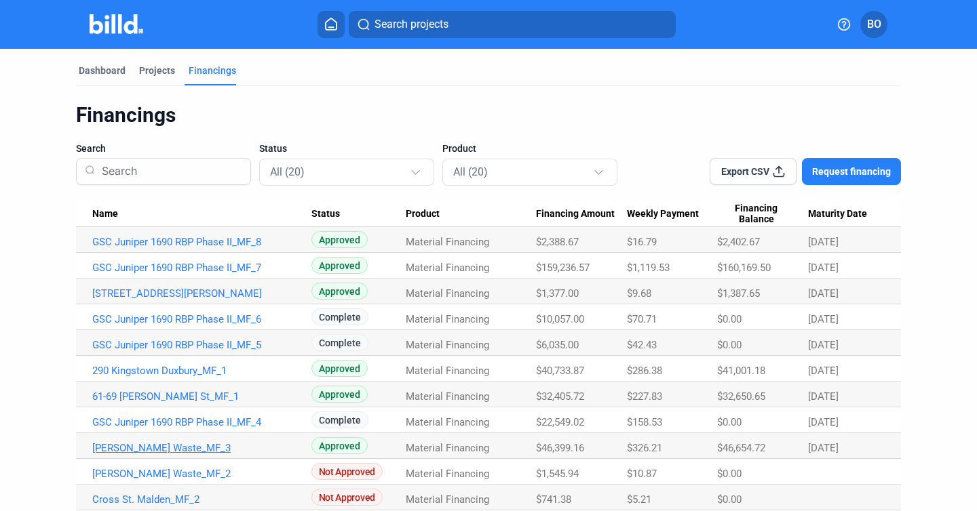  I want to click on span: $6,035.00, so click(557, 345).